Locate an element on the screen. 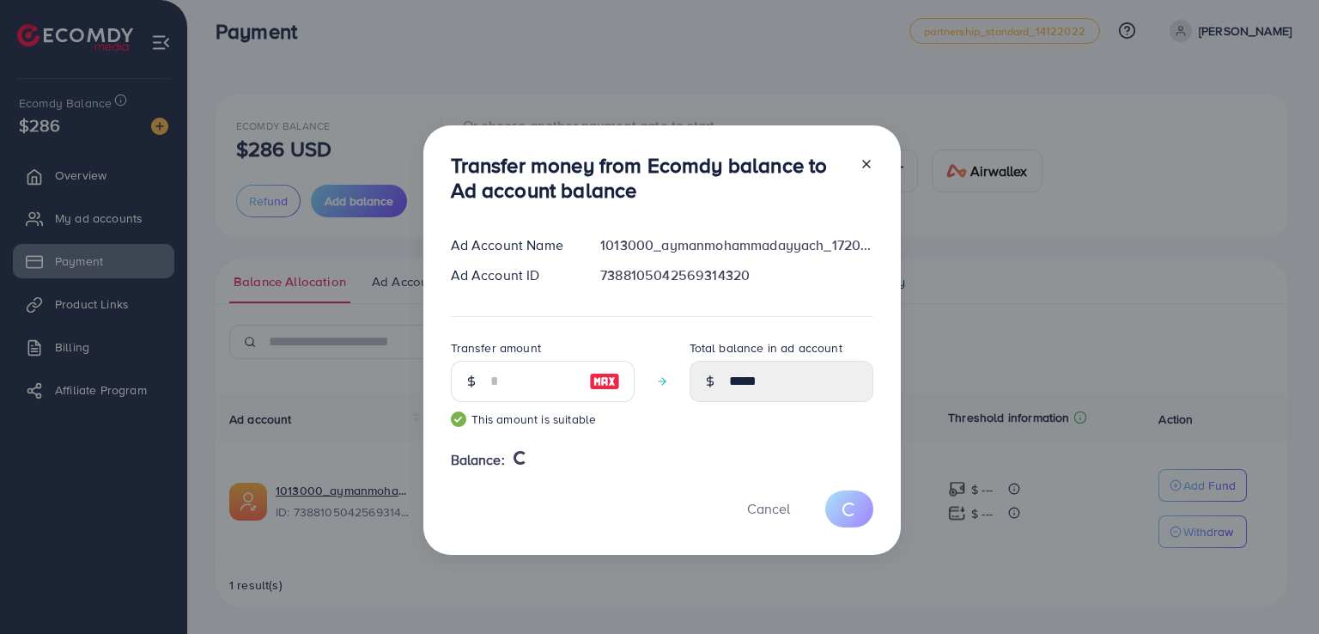 The width and height of the screenshot is (1319, 634). button: Cancel is located at coordinates (769, 508).